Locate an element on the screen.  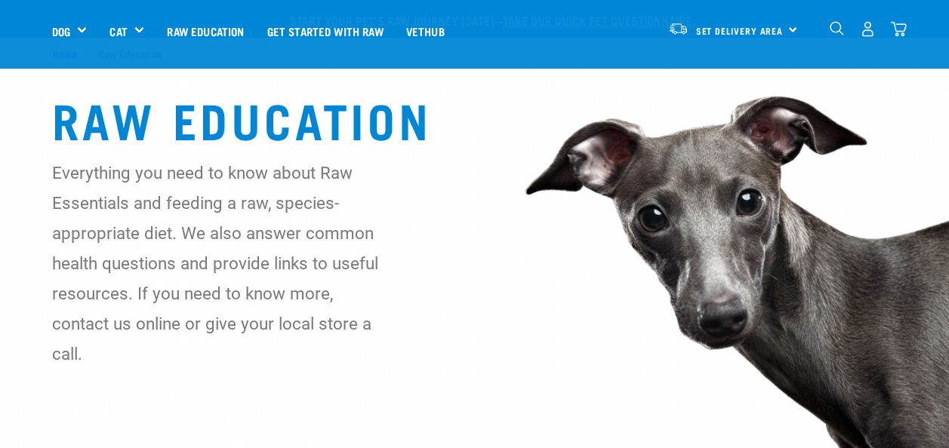
h1: Raw Education is located at coordinates (475, 118).